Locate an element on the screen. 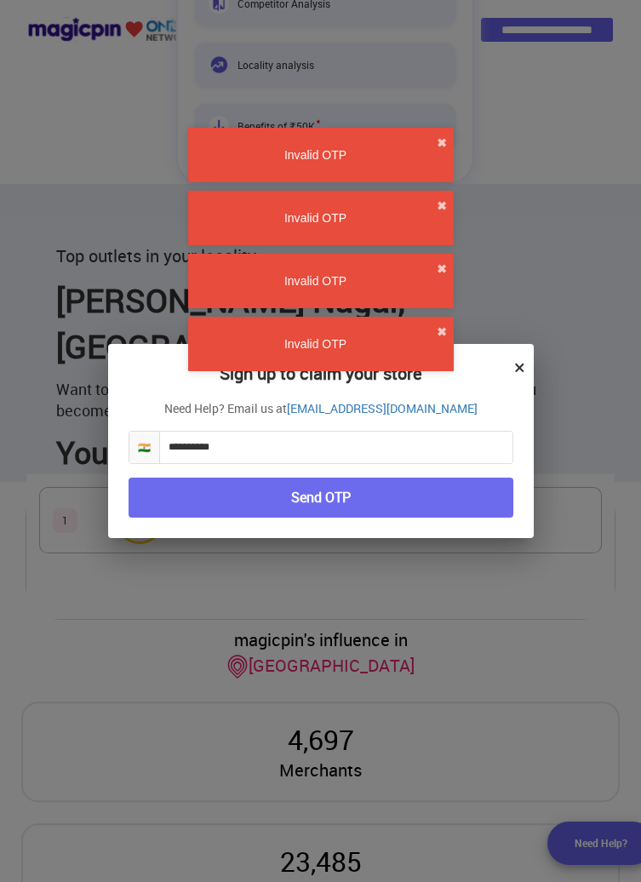  button: Send OTP is located at coordinates (321, 497).